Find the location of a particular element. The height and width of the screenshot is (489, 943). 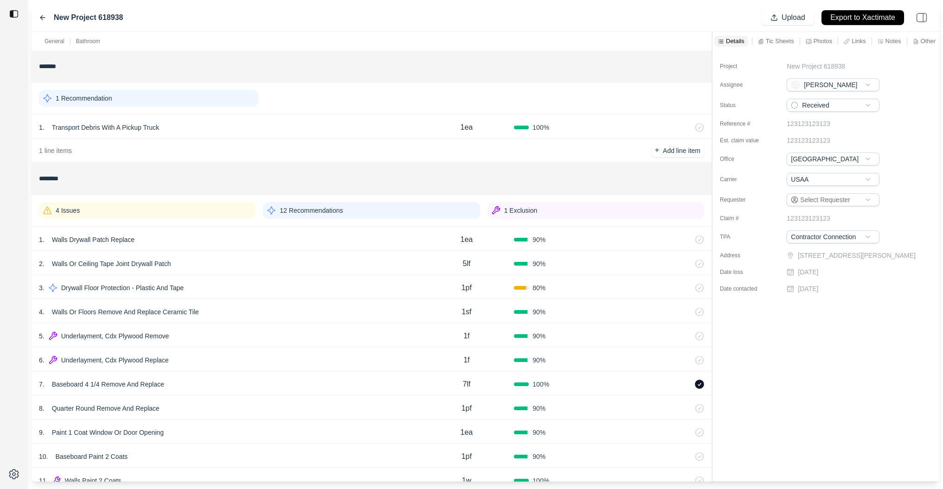

p: Quarter Round Remove And Replace is located at coordinates (106, 409).